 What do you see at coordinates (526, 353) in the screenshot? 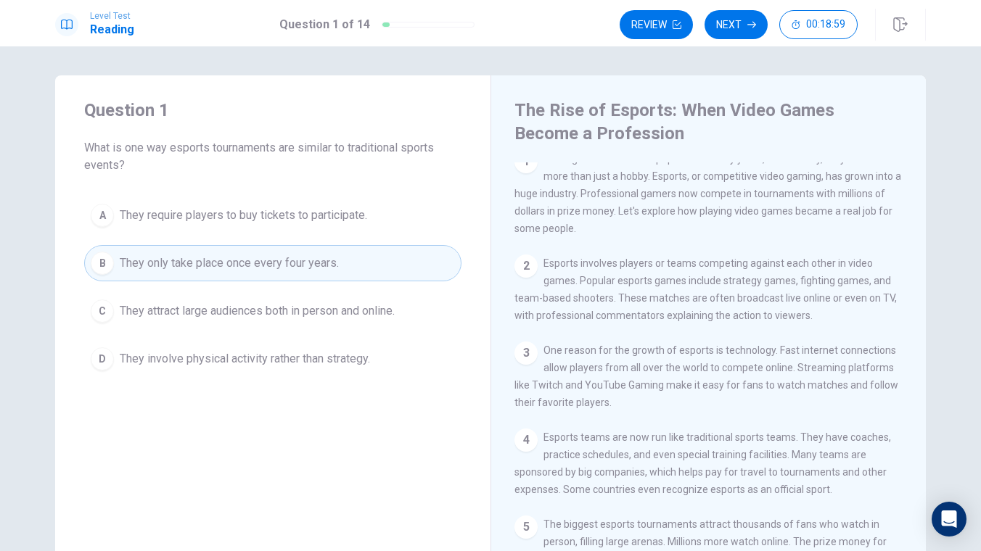
I see `div: 3` at bounding box center [526, 353].